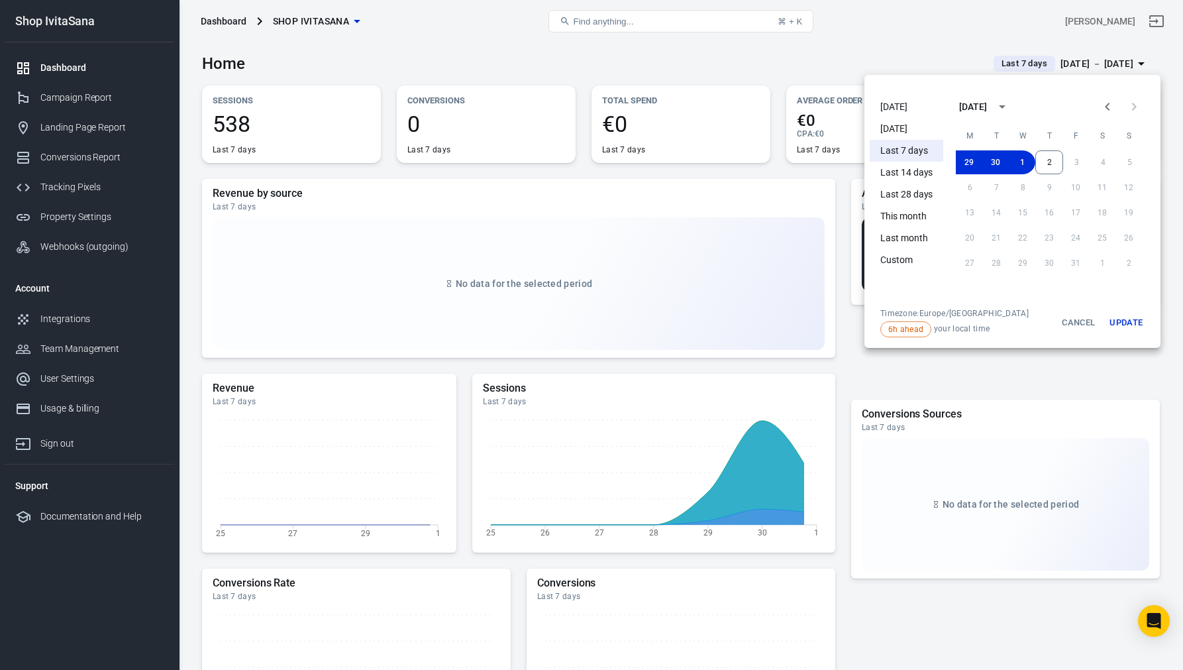  I want to click on li: Last 28 days, so click(906, 194).